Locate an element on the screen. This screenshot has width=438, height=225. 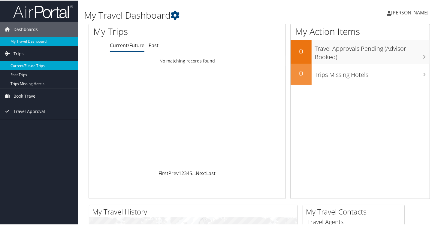
a: Last is located at coordinates (211, 173).